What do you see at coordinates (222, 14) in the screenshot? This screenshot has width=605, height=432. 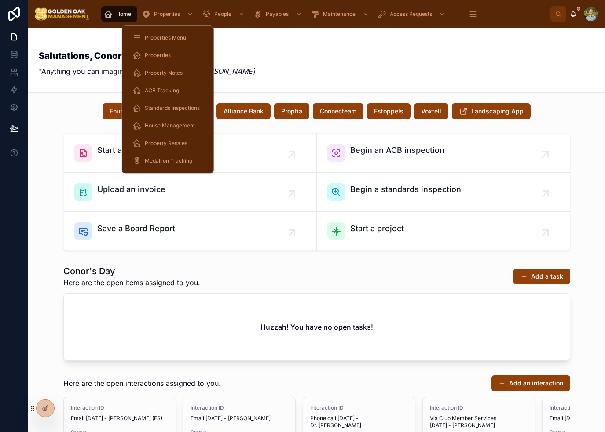 I see `span: People` at bounding box center [222, 14].